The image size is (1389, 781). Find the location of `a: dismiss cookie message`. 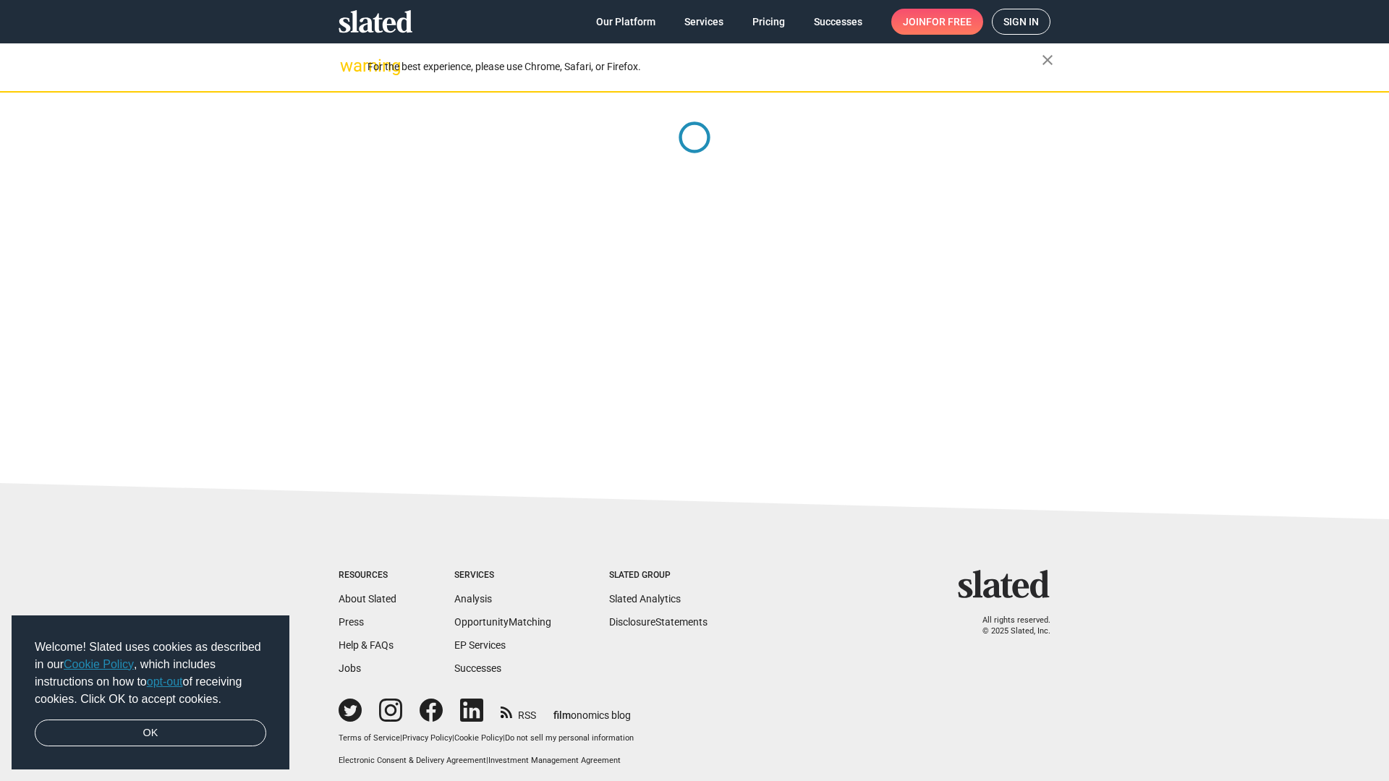

a: dismiss cookie message is located at coordinates (150, 734).